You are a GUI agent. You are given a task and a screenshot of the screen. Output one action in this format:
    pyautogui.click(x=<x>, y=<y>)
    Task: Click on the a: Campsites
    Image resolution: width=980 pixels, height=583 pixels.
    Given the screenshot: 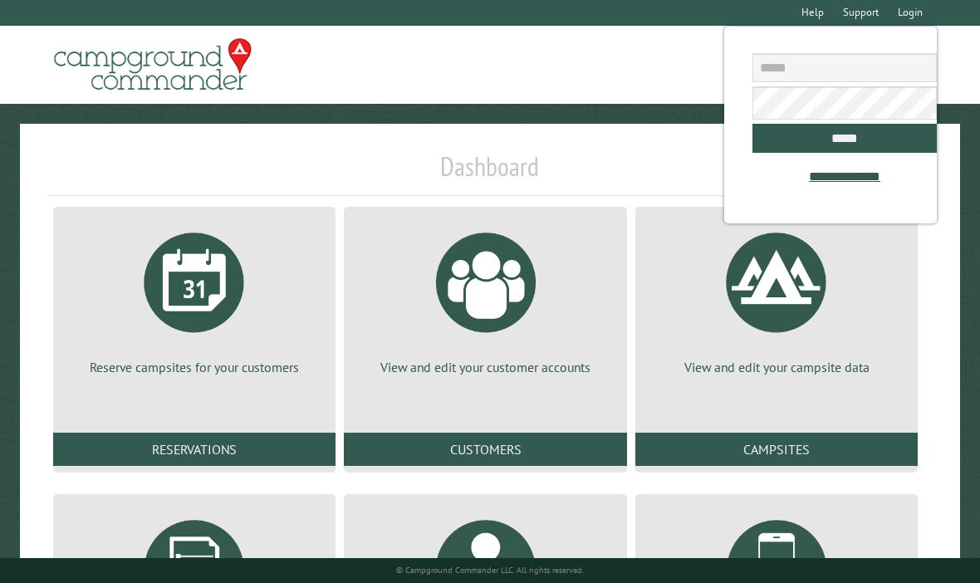 What is the action you would take?
    pyautogui.click(x=777, y=449)
    